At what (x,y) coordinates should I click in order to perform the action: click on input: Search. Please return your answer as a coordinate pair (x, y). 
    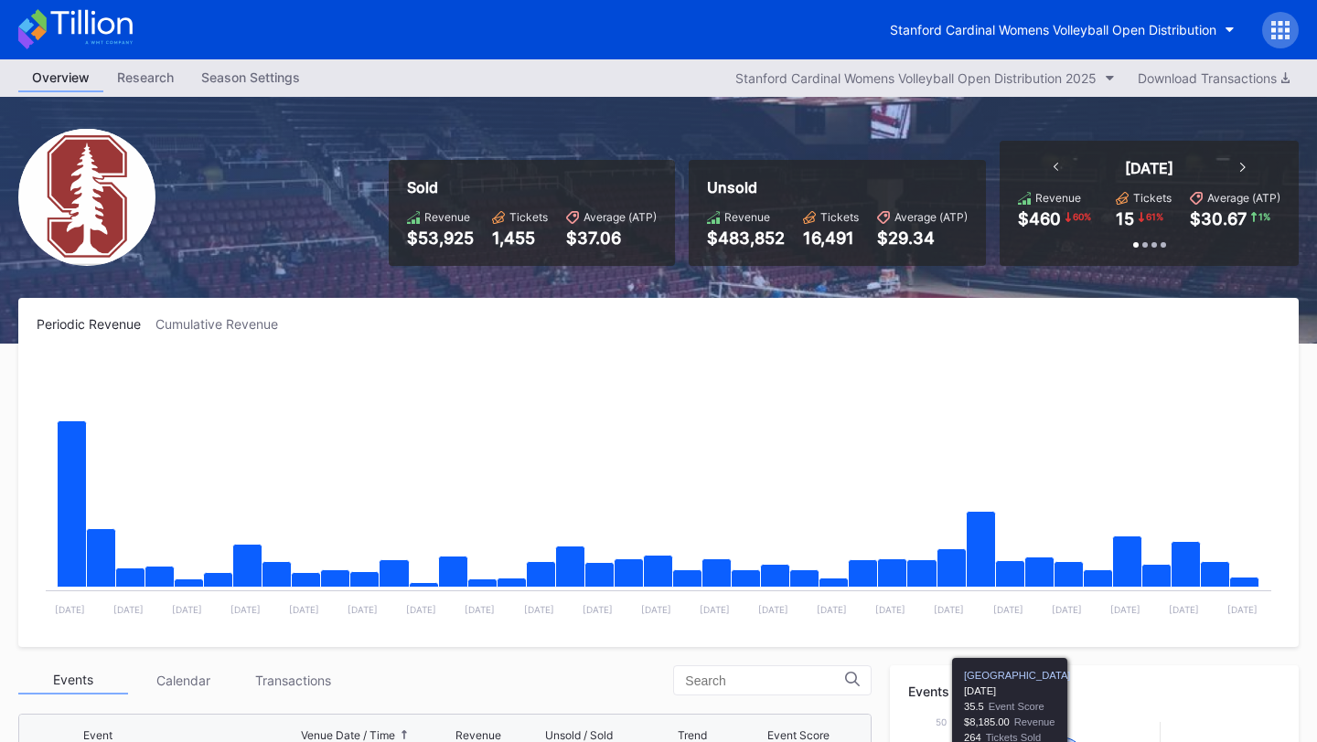
    Looking at the image, I should click on (764, 681).